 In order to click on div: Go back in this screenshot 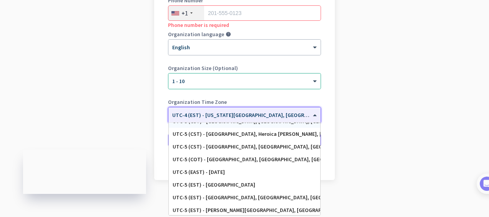, I will do `click(245, 163)`.